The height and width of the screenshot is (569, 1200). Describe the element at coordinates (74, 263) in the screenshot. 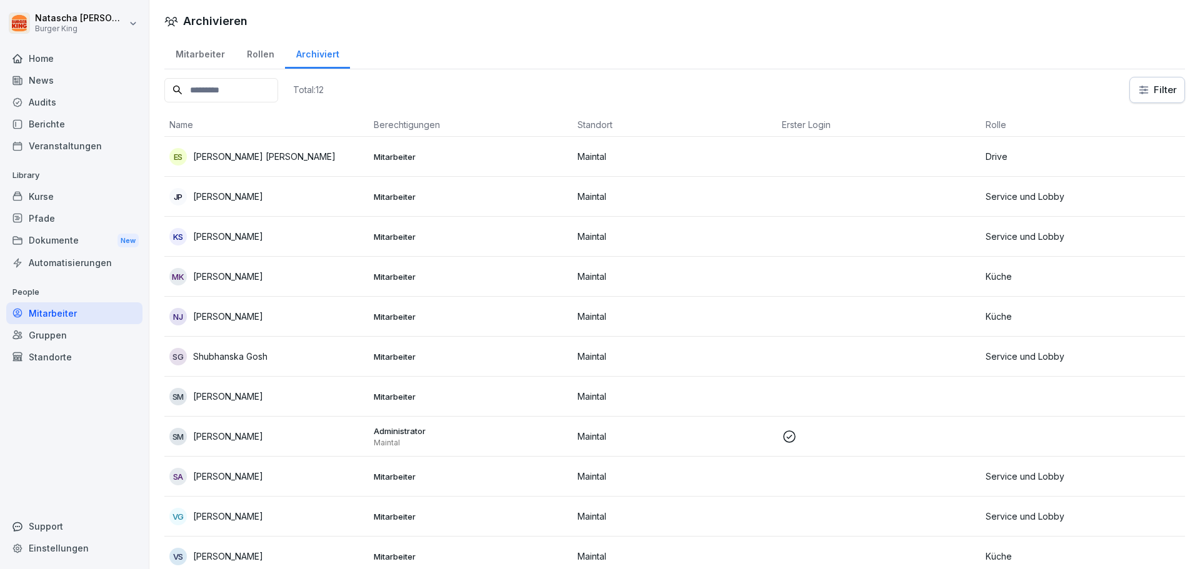

I see `a: Automatisierungen` at that location.